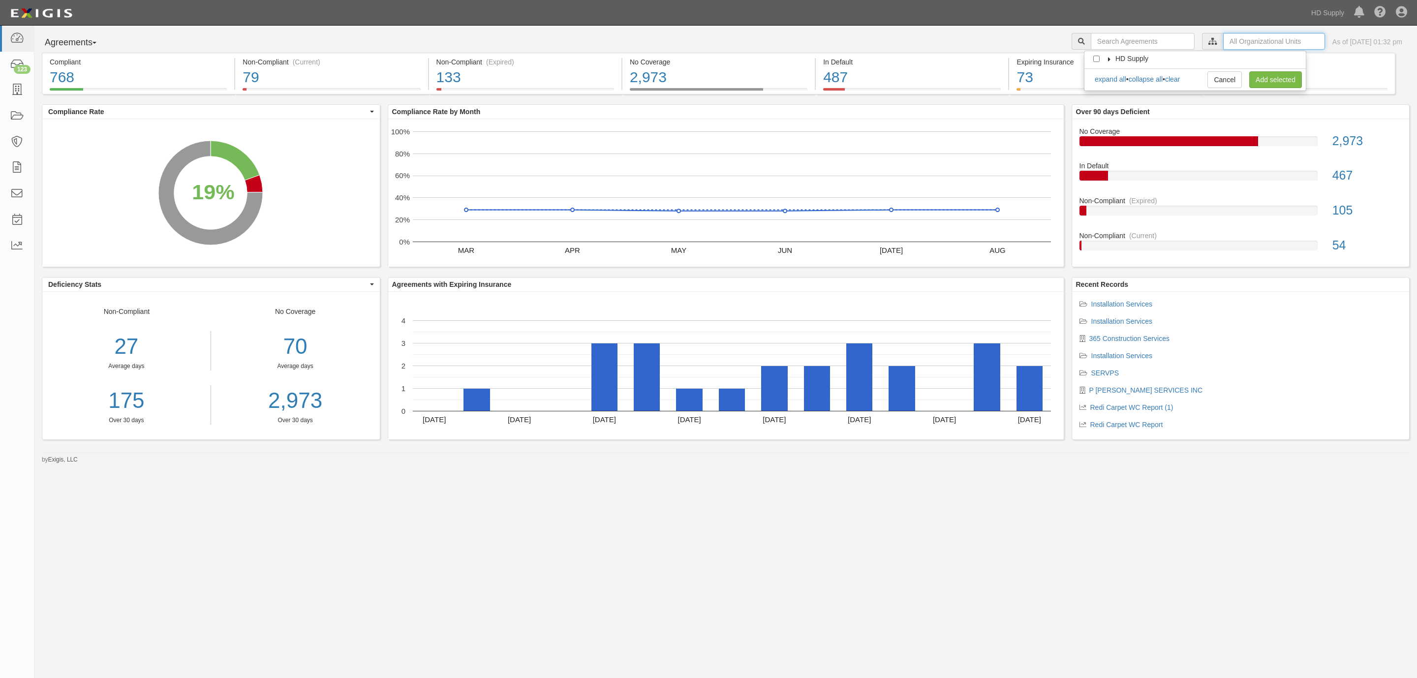 This screenshot has width=1417, height=678. Describe the element at coordinates (912, 77) in the screenshot. I see `div: 487` at that location.